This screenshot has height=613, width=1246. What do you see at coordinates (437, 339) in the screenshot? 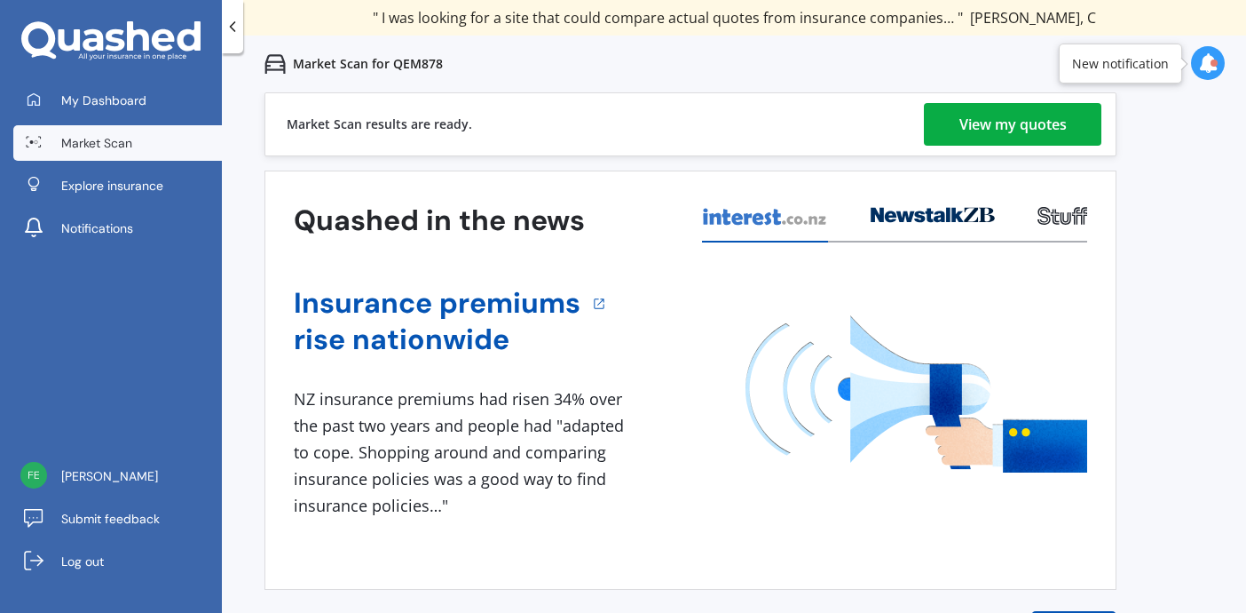
I see `h4: rise nationwide` at bounding box center [437, 339].